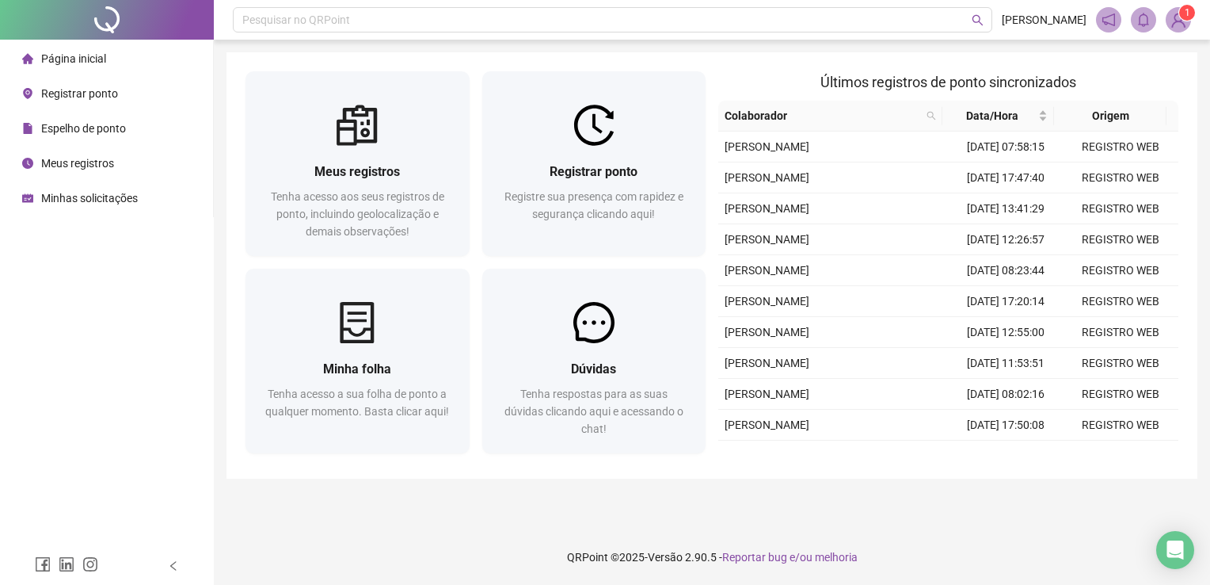 This screenshot has height=585, width=1210. Describe the element at coordinates (1179, 20) in the screenshot. I see `img: 89433` at that location.